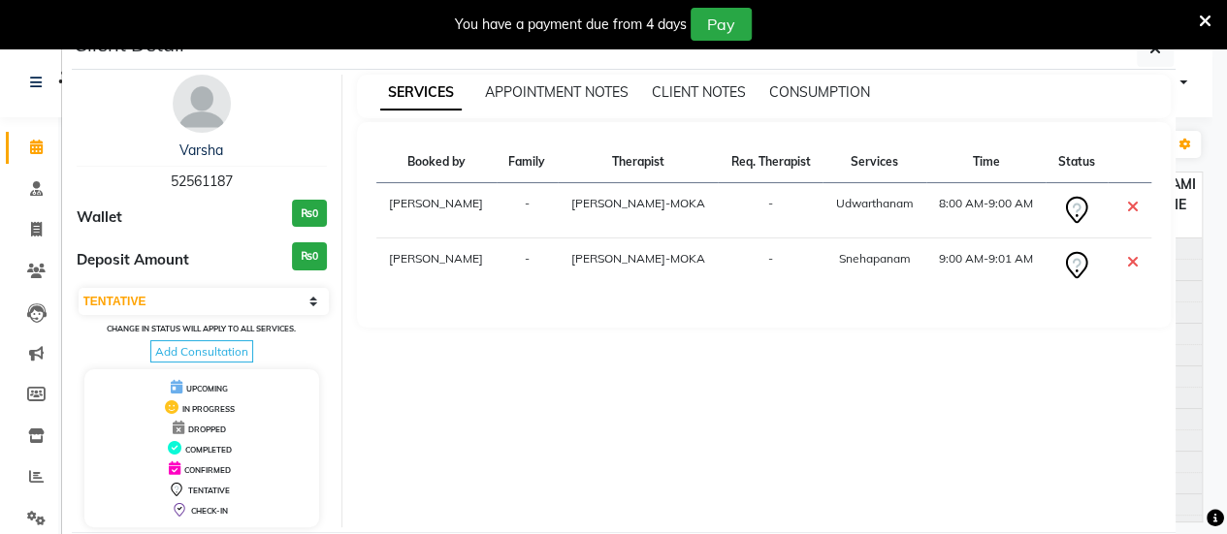 This screenshot has height=534, width=1227. What do you see at coordinates (986, 266) in the screenshot?
I see `td: 9:00 AM-9:01 AM` at bounding box center [986, 266].